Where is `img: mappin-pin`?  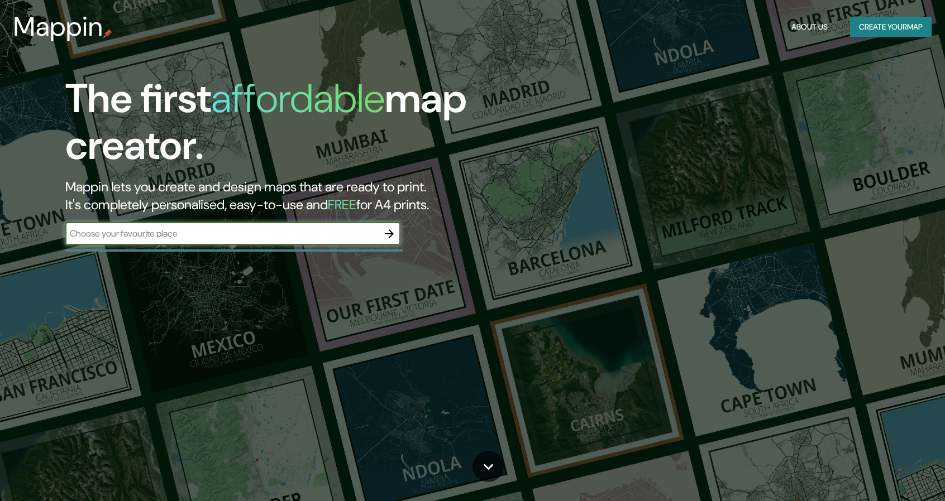
img: mappin-pin is located at coordinates (108, 33).